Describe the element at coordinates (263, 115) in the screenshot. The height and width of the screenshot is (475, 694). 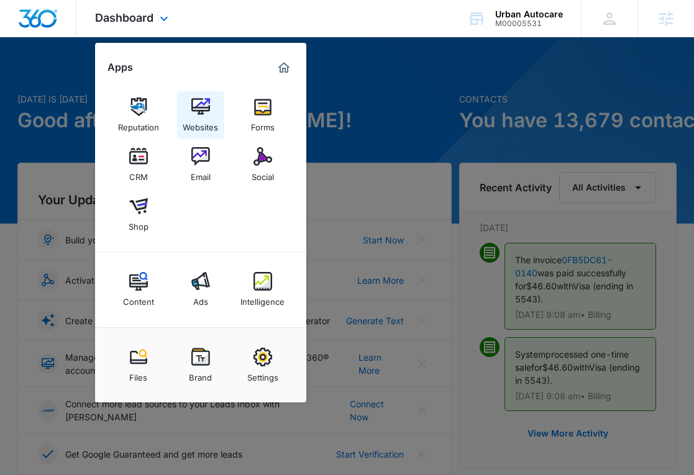
I see `a: Forms` at that location.